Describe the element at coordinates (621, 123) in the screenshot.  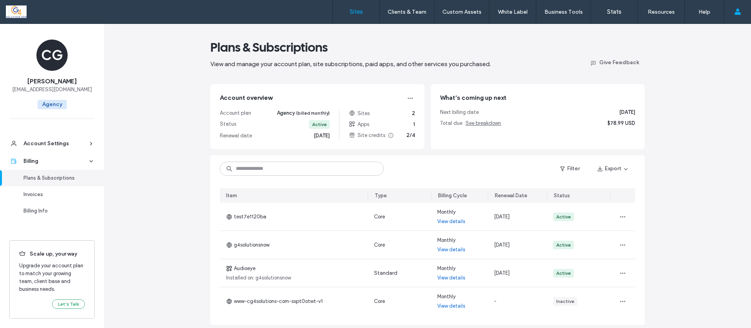
I see `span: $78.99 USD` at that location.